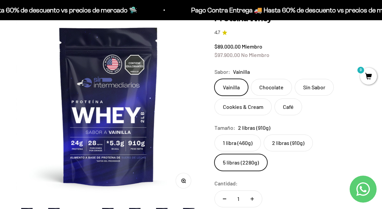  Describe the element at coordinates (109, 105) in the screenshot. I see `img: Proteína Whey` at that location.